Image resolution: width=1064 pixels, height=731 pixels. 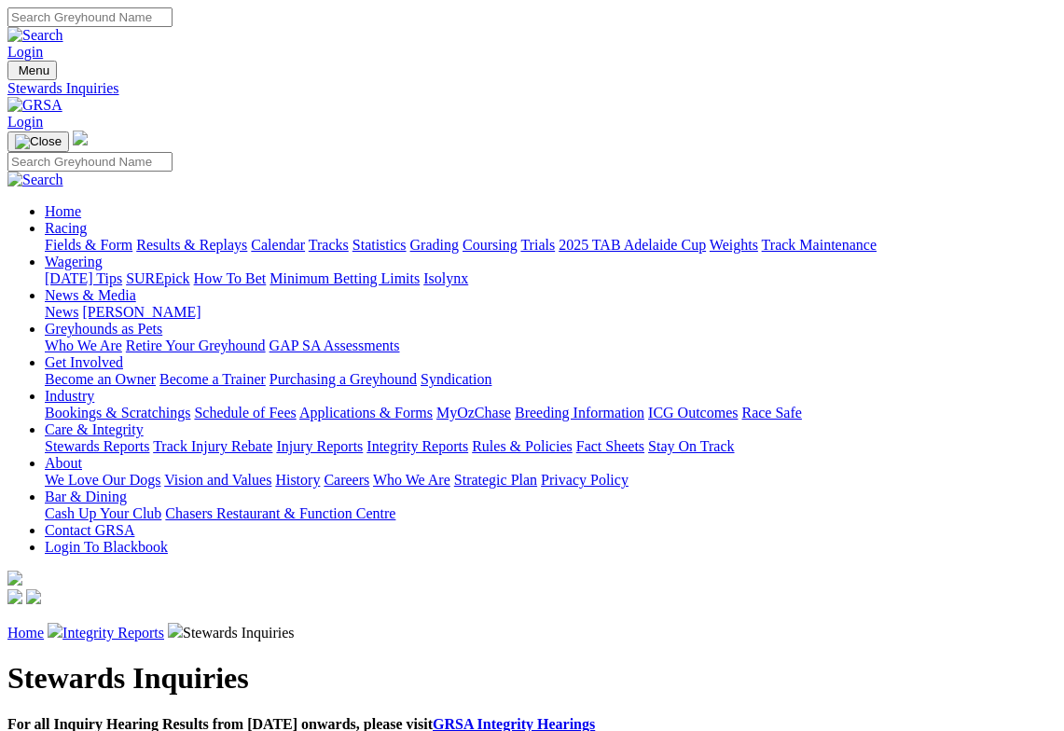 I want to click on div: About, so click(x=550, y=480).